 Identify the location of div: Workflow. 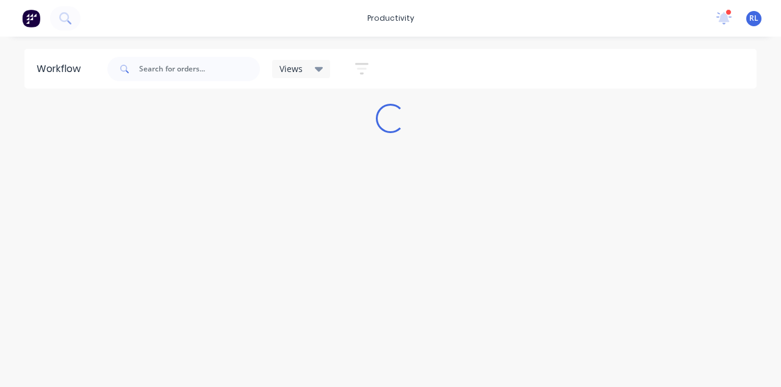
(62, 69).